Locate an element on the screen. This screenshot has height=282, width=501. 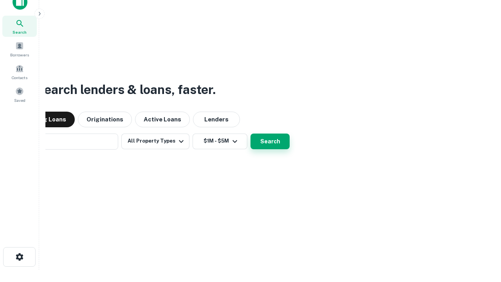
button: Originations is located at coordinates (105, 119).